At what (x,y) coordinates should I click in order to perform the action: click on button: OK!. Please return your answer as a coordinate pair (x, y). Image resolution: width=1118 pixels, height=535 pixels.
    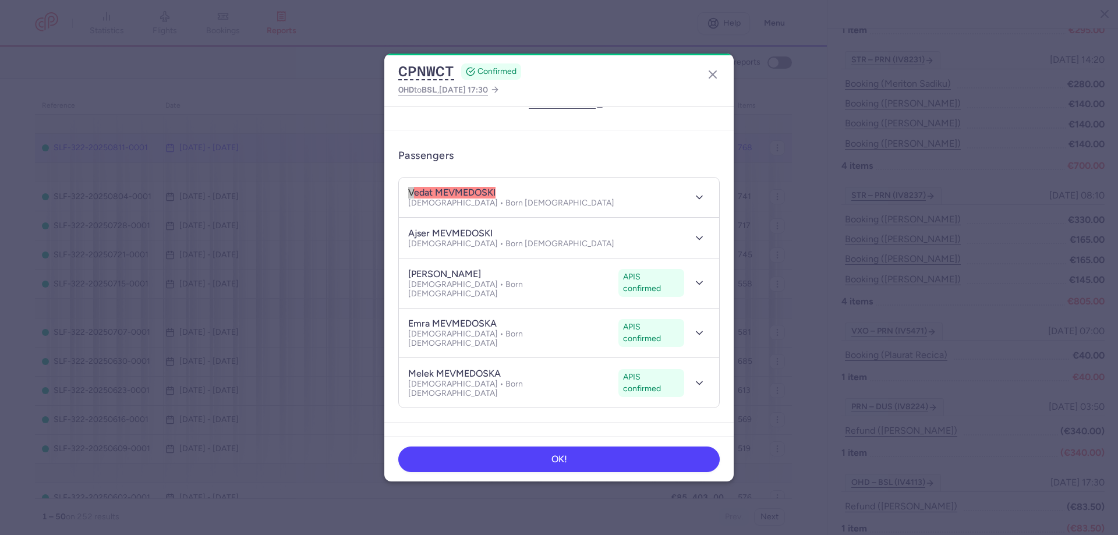
    Looking at the image, I should click on (559, 460).